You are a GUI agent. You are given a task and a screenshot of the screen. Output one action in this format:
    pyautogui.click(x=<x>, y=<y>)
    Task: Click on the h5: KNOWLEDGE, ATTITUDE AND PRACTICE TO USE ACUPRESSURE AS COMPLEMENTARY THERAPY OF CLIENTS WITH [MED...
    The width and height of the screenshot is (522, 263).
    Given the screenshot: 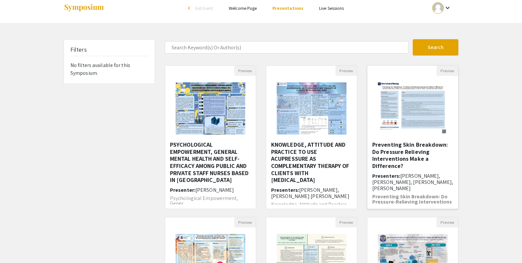 What is the action you would take?
    pyautogui.click(x=312, y=162)
    